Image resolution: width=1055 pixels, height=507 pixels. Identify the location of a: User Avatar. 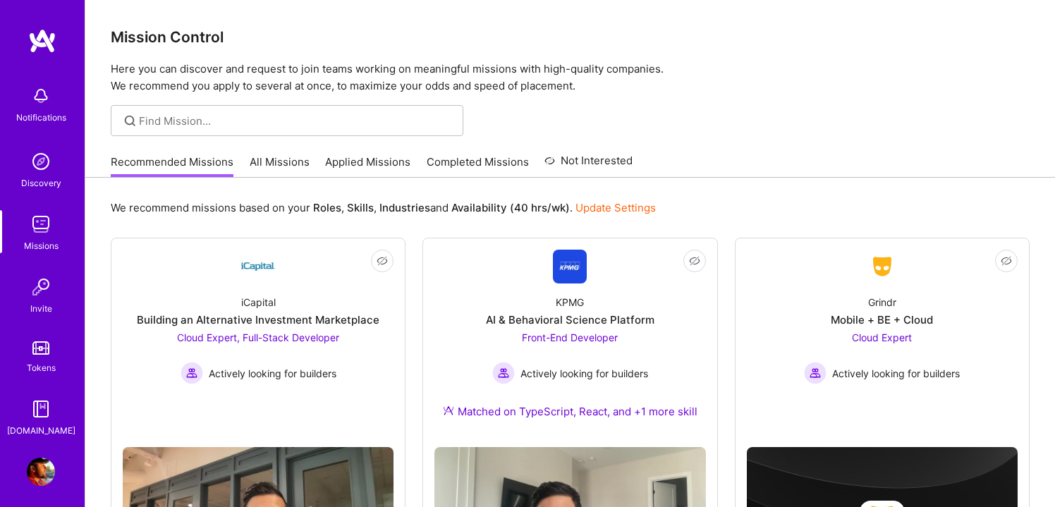
(41, 472).